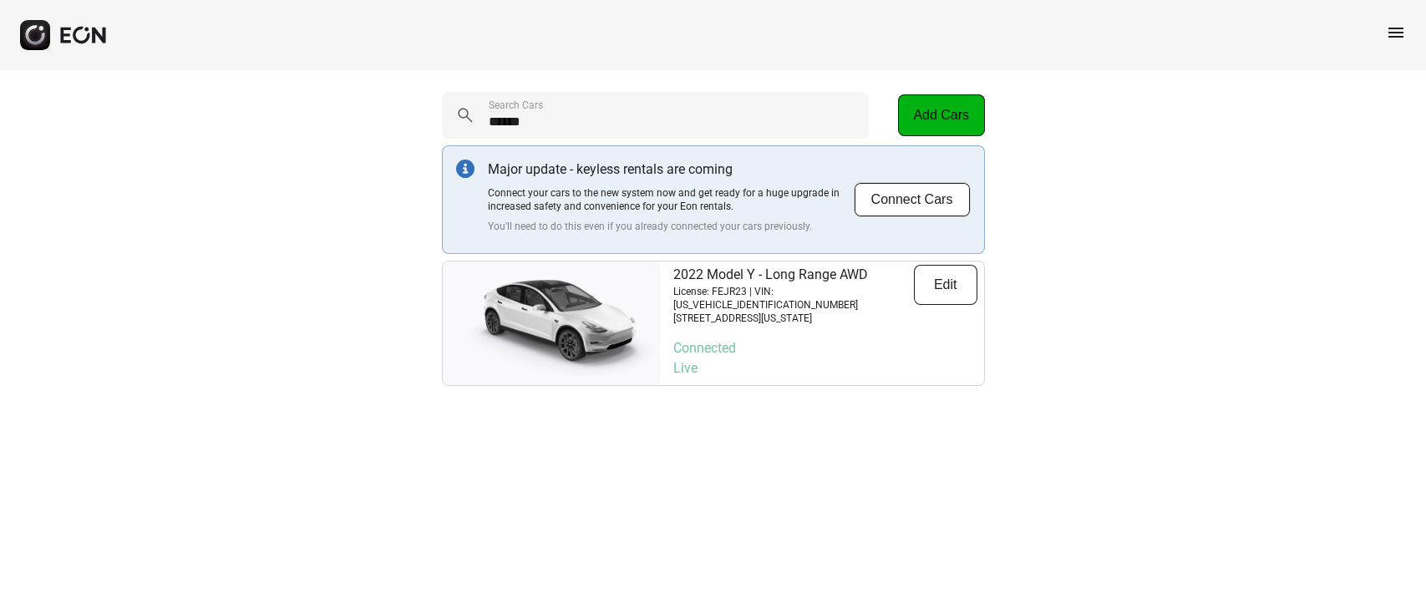  I want to click on p: Connect your cars to the new system now and get ready for a huge upgrade in increased safety and ..., so click(671, 200).